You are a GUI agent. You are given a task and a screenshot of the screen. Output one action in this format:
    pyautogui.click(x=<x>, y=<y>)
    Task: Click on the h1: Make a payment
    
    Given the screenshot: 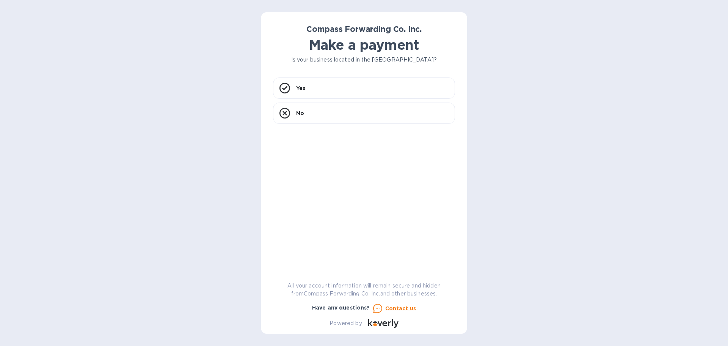 What is the action you would take?
    pyautogui.click(x=364, y=45)
    